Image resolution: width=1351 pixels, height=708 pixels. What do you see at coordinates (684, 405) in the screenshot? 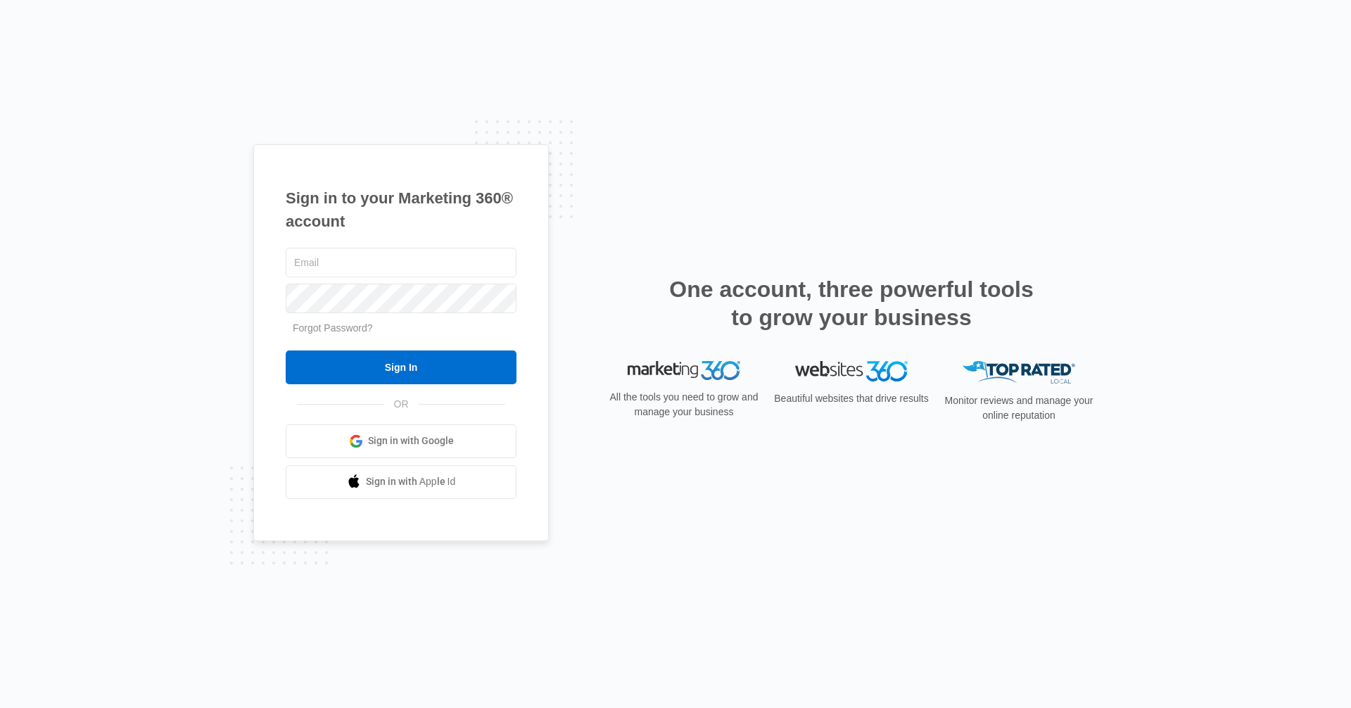
I see `p: All the tools you need to grow and manage your business` at bounding box center [684, 405].